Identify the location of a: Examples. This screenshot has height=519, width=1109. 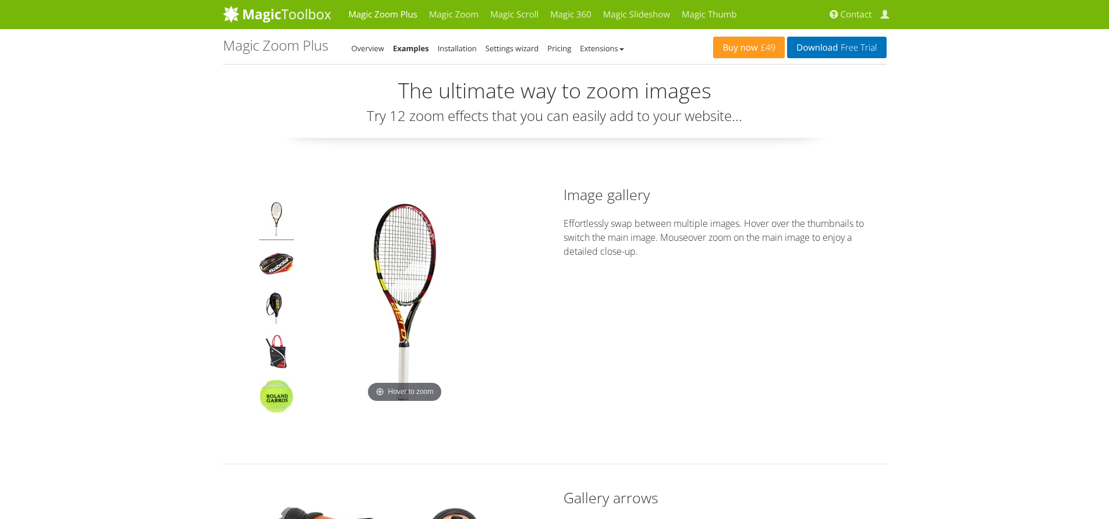
(411, 48).